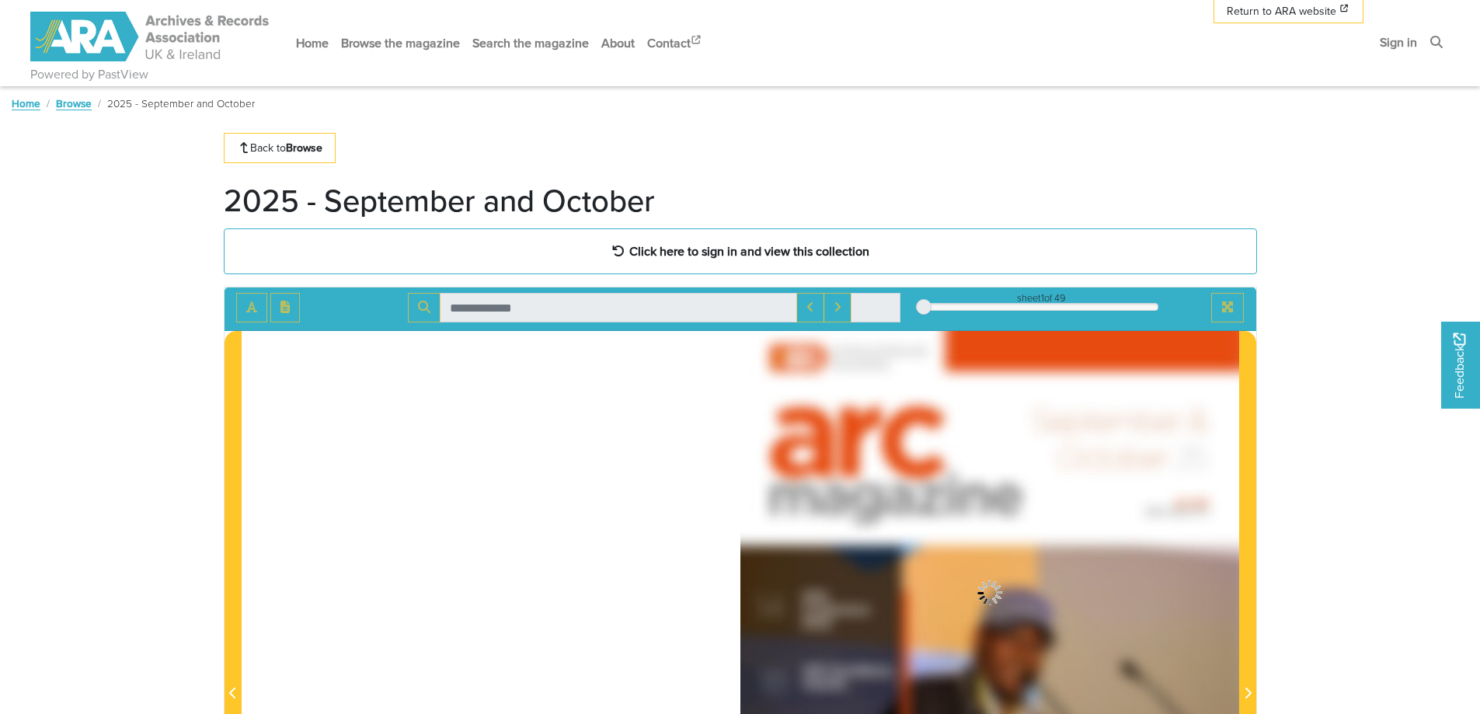 Image resolution: width=1480 pixels, height=714 pixels. Describe the element at coordinates (618, 43) in the screenshot. I see `a: About` at that location.